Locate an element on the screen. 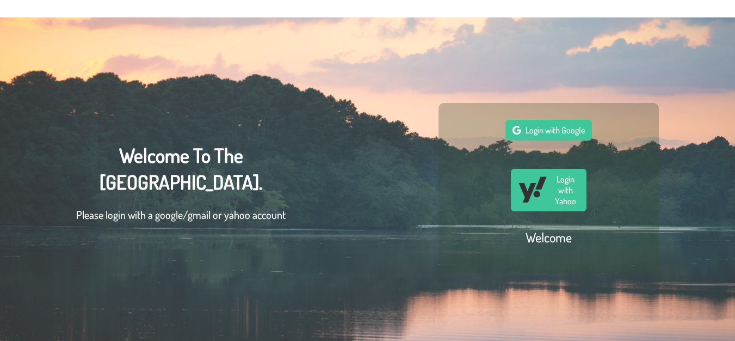 Image resolution: width=735 pixels, height=341 pixels. span: Login with Yahoo is located at coordinates (566, 190).